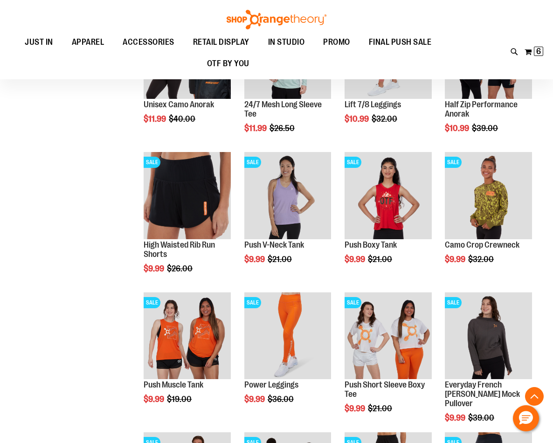  Describe the element at coordinates (187, 336) in the screenshot. I see `img: Product image for Push Muscle Tank` at that location.